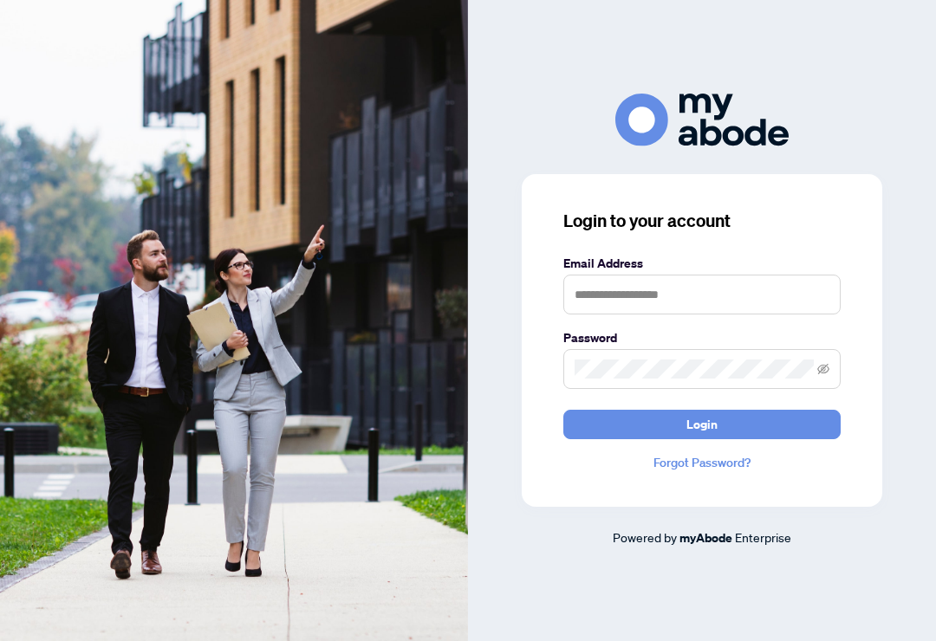 This screenshot has width=936, height=641. Describe the element at coordinates (702, 463) in the screenshot. I see `a: Forgot Password?` at that location.